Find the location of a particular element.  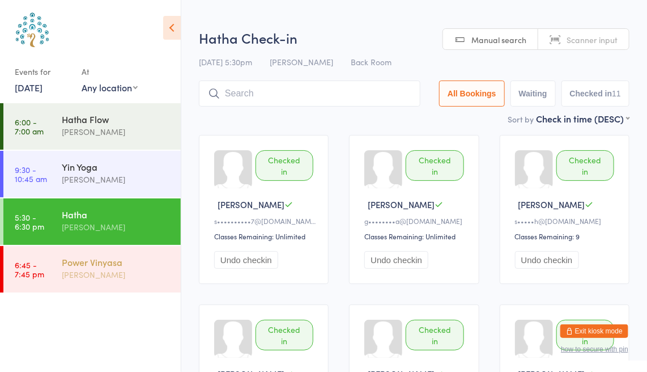

time: 5:30 - 6:30 pm is located at coordinates (29, 221).